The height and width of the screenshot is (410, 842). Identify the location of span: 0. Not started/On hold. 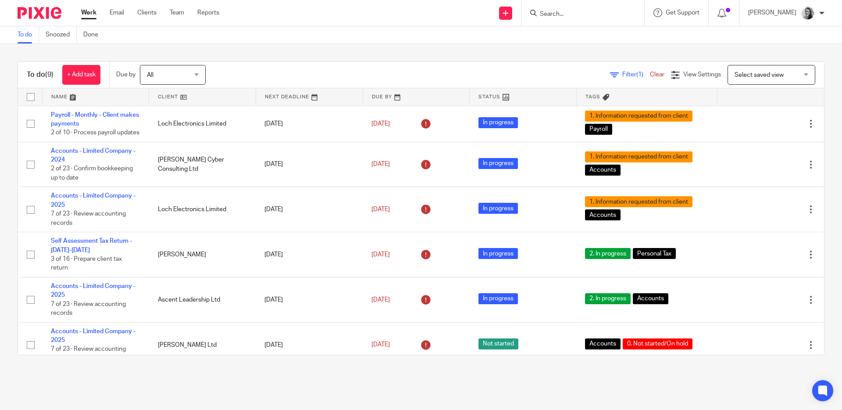
(658, 344).